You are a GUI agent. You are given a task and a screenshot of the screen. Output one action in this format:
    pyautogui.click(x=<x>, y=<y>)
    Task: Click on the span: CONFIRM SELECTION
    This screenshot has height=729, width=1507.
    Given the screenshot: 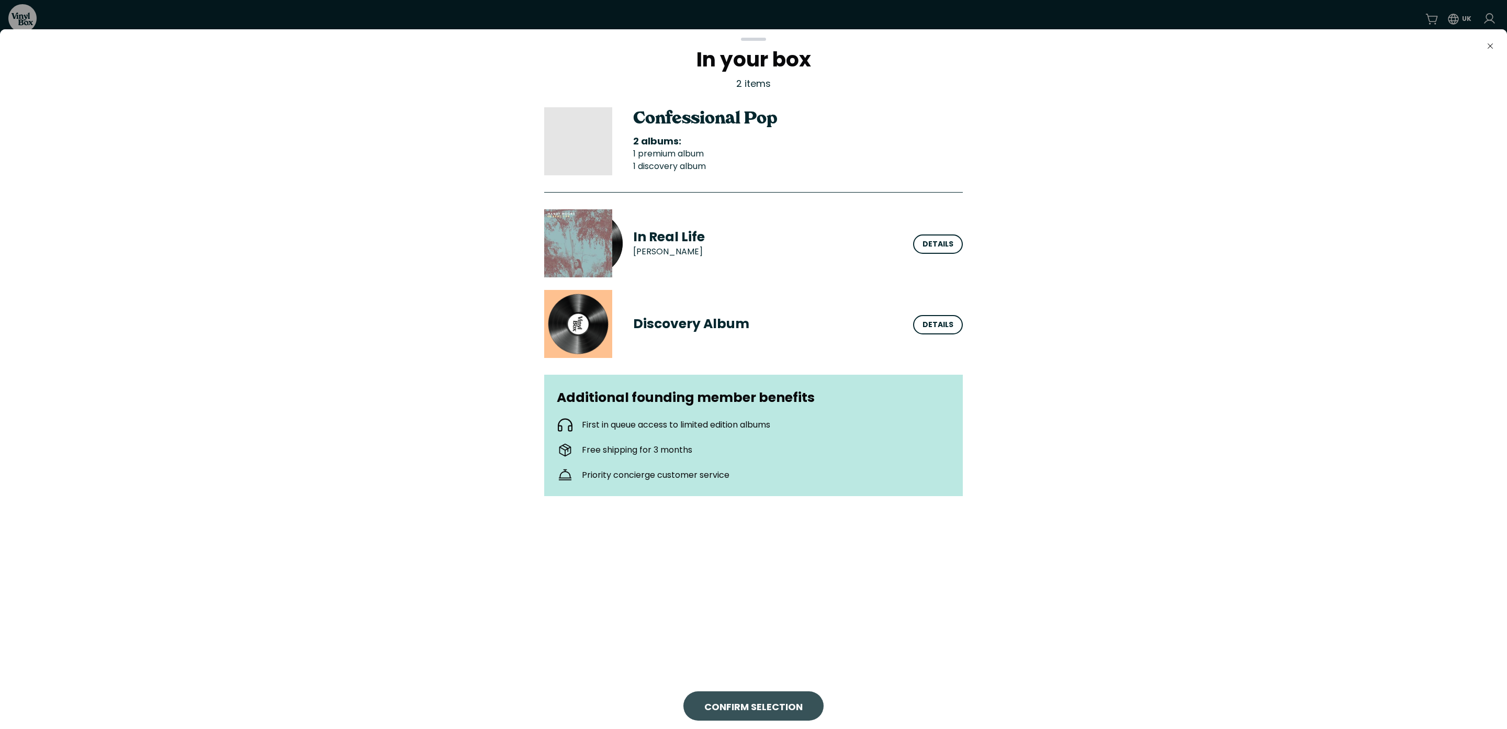 What is the action you would take?
    pyautogui.click(x=753, y=706)
    